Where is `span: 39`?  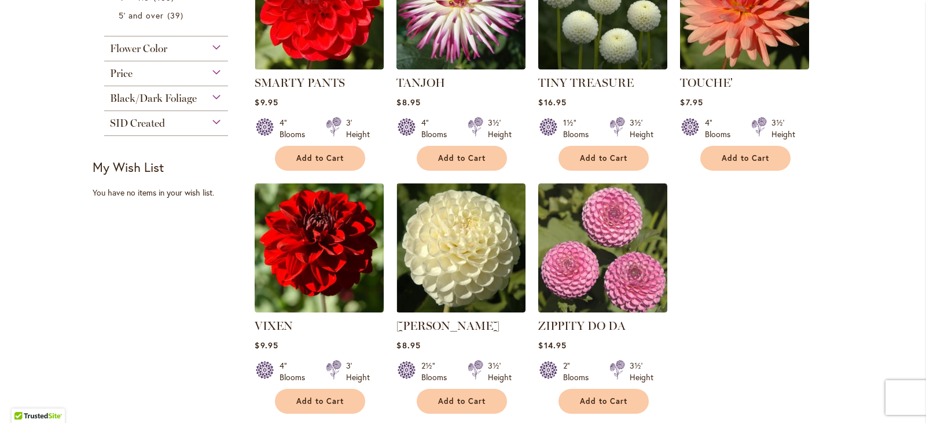
span: 39 is located at coordinates (177, 15).